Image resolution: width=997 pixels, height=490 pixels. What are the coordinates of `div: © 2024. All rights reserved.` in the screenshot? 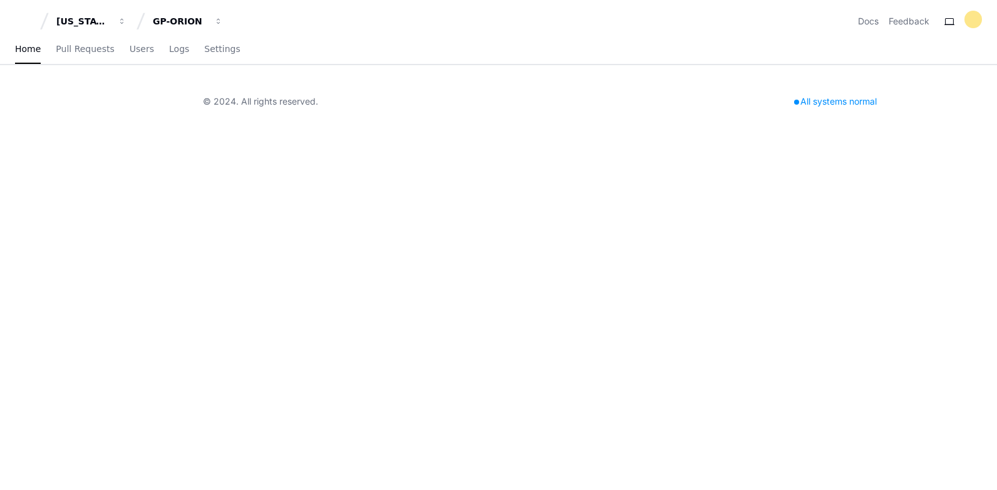 It's located at (260, 101).